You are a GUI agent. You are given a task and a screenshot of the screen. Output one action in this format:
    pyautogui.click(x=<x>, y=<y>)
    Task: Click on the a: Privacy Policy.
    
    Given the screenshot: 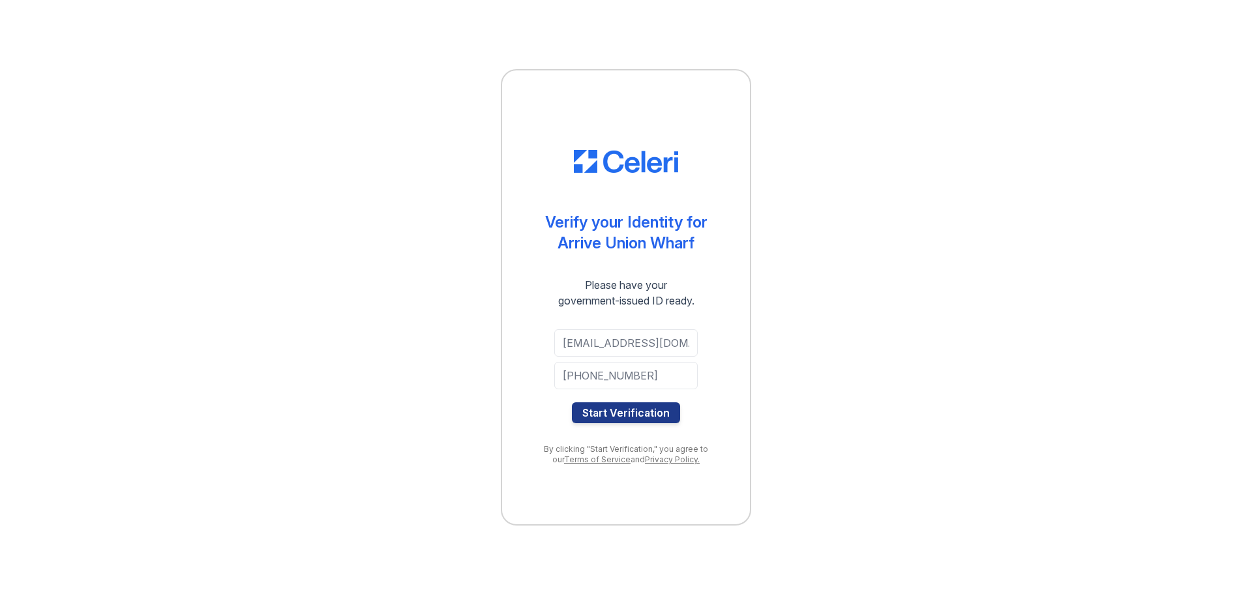 What is the action you would take?
    pyautogui.click(x=672, y=459)
    